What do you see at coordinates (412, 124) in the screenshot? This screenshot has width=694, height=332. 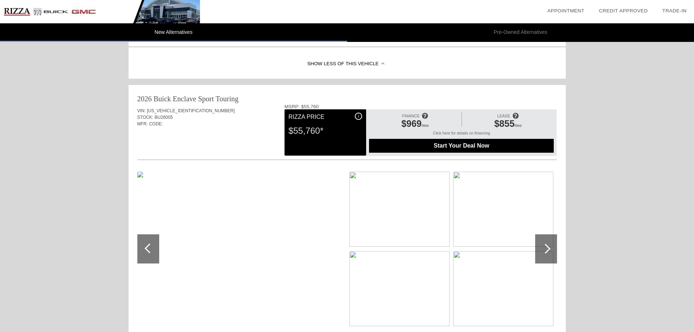 I see `span: $969` at bounding box center [412, 124].